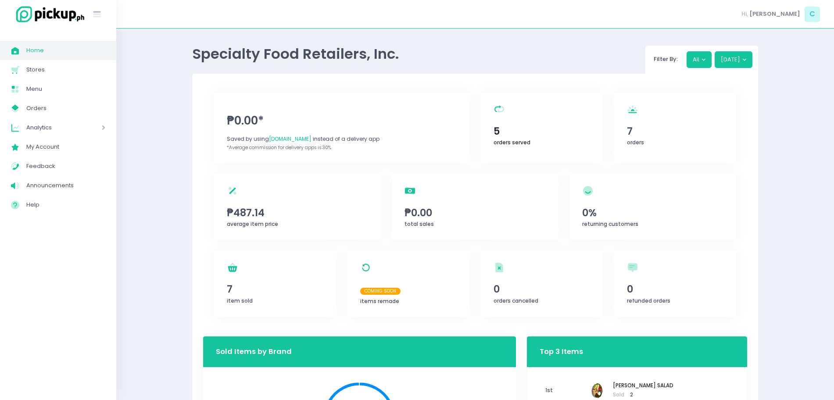  I want to click on a: 7item sold, so click(275, 284).